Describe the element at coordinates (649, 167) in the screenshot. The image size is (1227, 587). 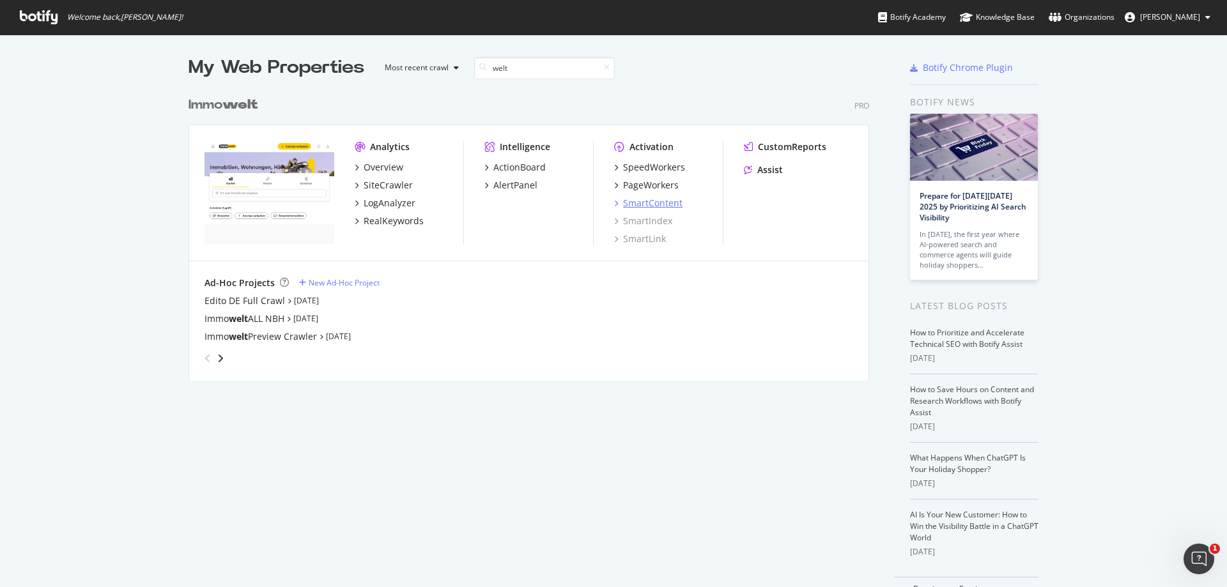
I see `a: SpeedWorkers` at that location.